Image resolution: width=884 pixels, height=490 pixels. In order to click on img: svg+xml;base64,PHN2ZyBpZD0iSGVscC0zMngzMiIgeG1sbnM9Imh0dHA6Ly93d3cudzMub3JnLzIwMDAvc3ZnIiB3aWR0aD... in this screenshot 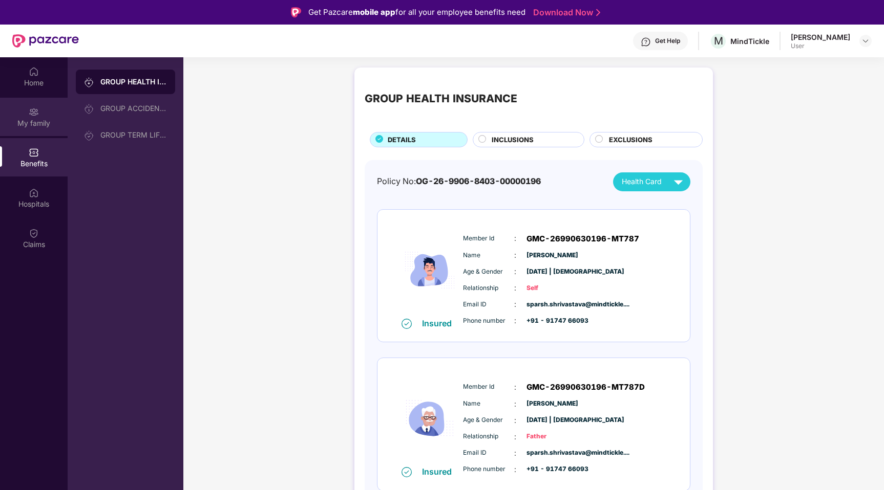, I will do `click(646, 42)`.